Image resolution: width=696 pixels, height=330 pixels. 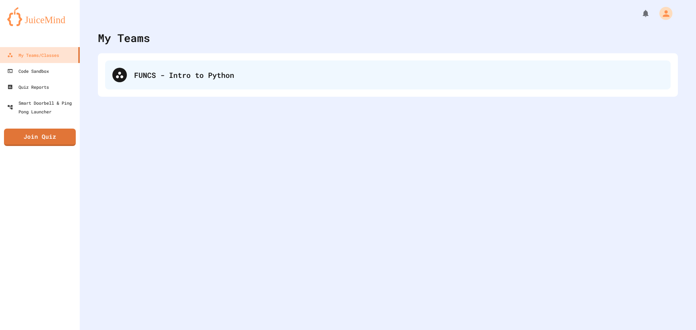 What do you see at coordinates (42, 107) in the screenshot?
I see `div: Smart Doorbell & Ping Pong Launcher` at bounding box center [42, 107].